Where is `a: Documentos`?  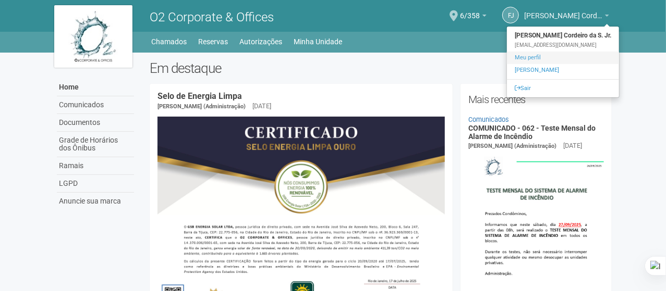
a: Documentos is located at coordinates (95, 123).